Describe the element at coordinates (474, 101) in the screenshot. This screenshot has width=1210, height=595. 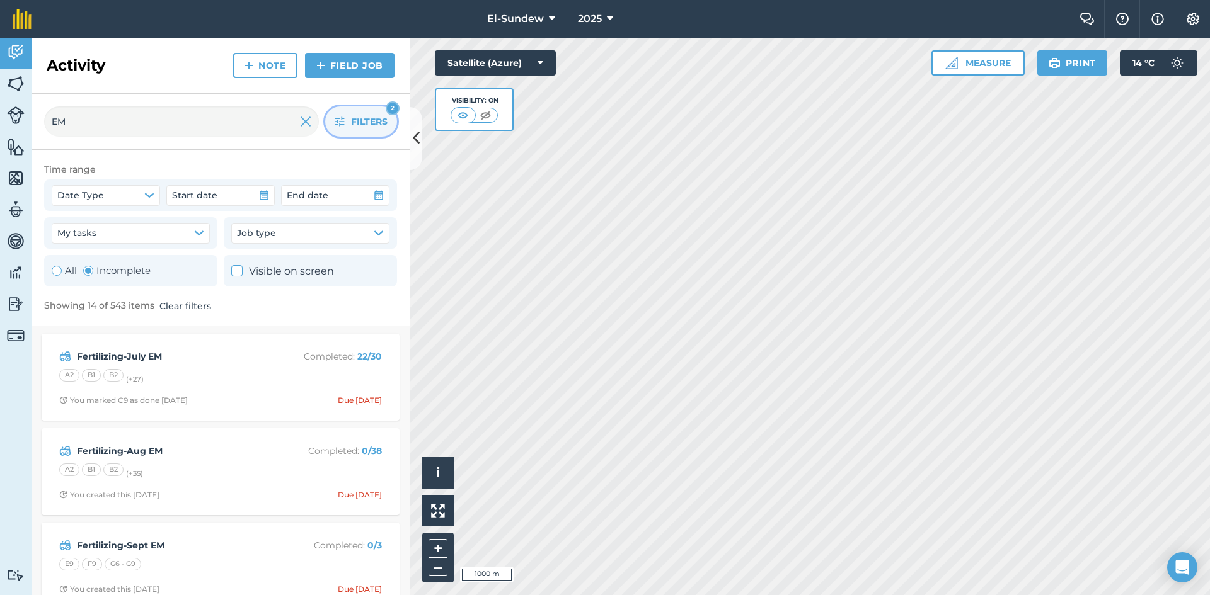
I see `div: Visibility: On` at that location.